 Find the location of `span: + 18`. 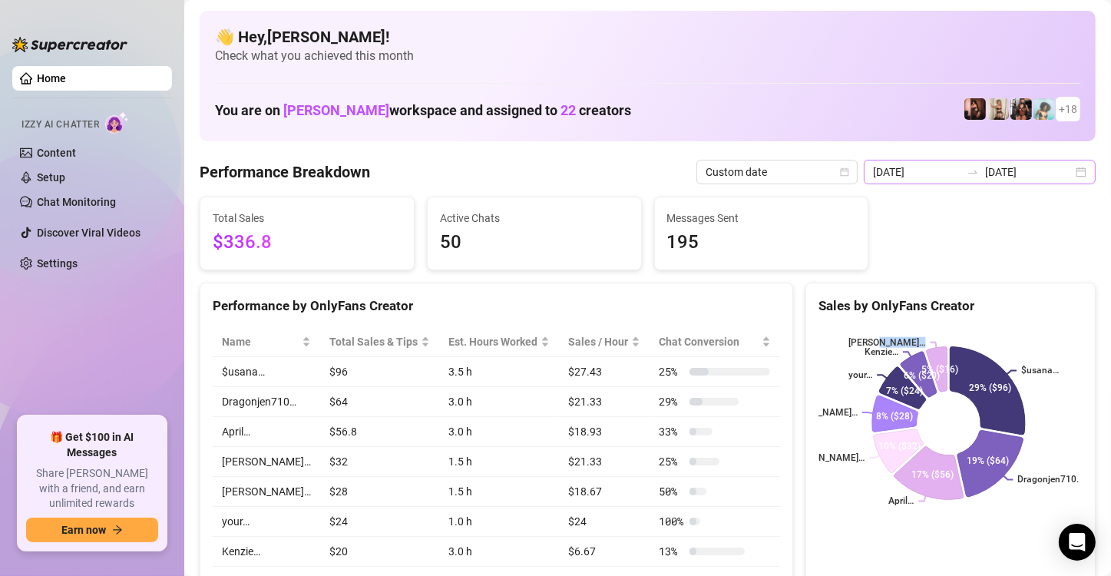

span: + 18 is located at coordinates (1068, 109).